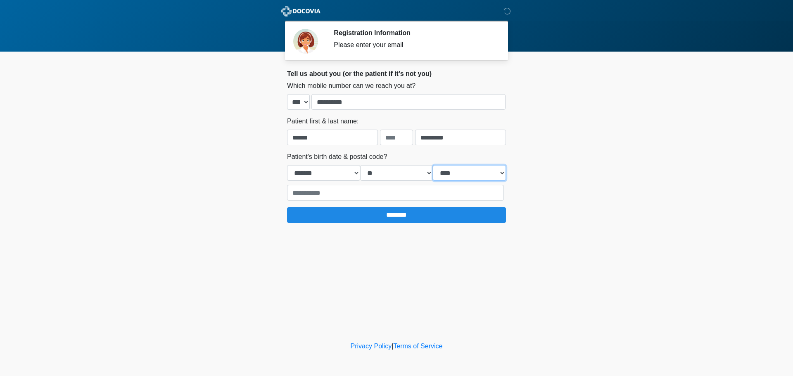 This screenshot has width=793, height=376. What do you see at coordinates (337, 157) in the screenshot?
I see `label: Patient's birth date & postal code?` at bounding box center [337, 157].